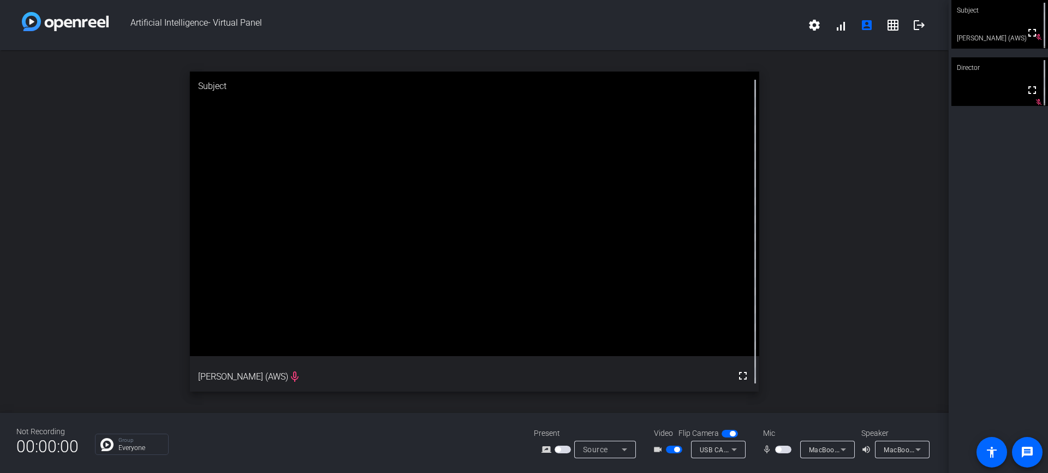 The width and height of the screenshot is (1048, 473). What do you see at coordinates (894, 433) in the screenshot?
I see `div: Speaker` at bounding box center [894, 433].